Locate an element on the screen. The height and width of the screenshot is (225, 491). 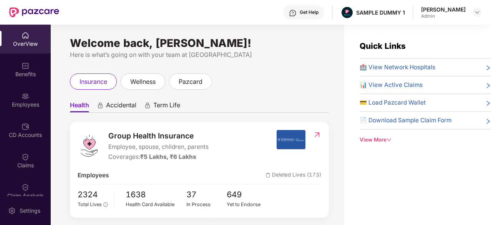
div: Health Card Available is located at coordinates (156, 204).